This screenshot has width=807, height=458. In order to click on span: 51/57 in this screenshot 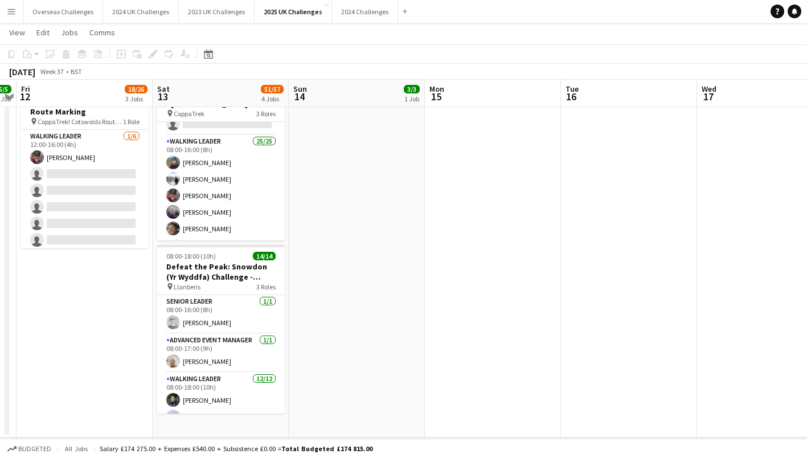, I will do `click(272, 89)`.